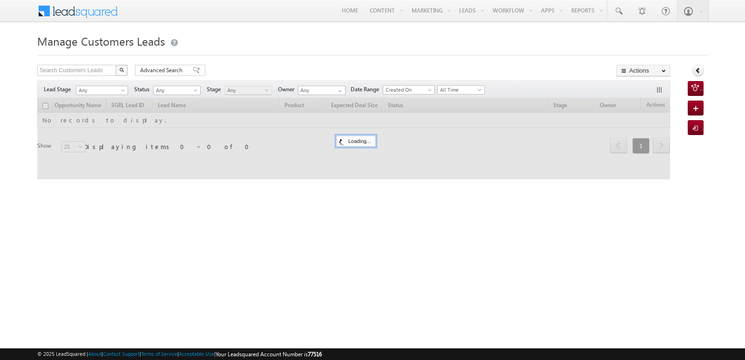 This screenshot has height=360, width=745. I want to click on span: Advanced Search, so click(163, 70).